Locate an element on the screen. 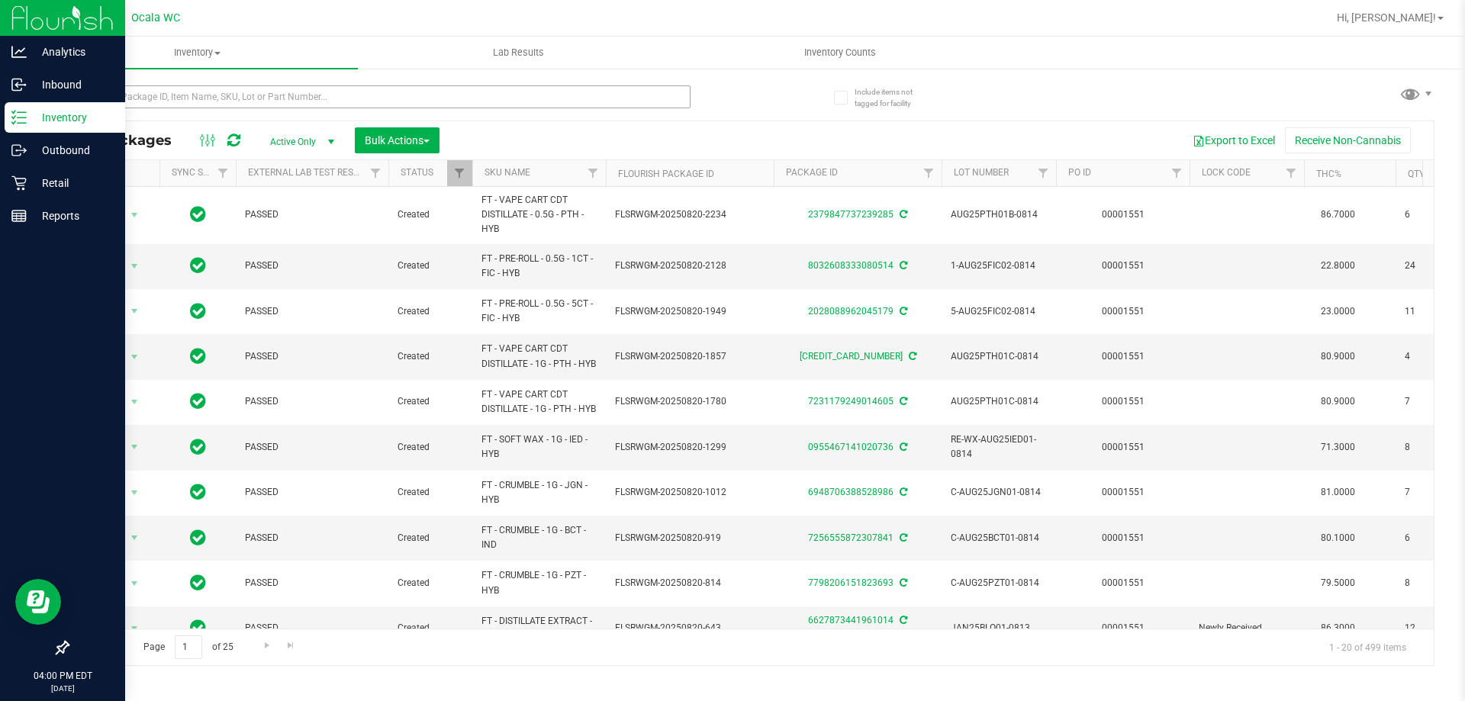 This screenshot has height=701, width=1465. span: FT - CRUMBLE - 1G - BCT - IND is located at coordinates (539, 538).